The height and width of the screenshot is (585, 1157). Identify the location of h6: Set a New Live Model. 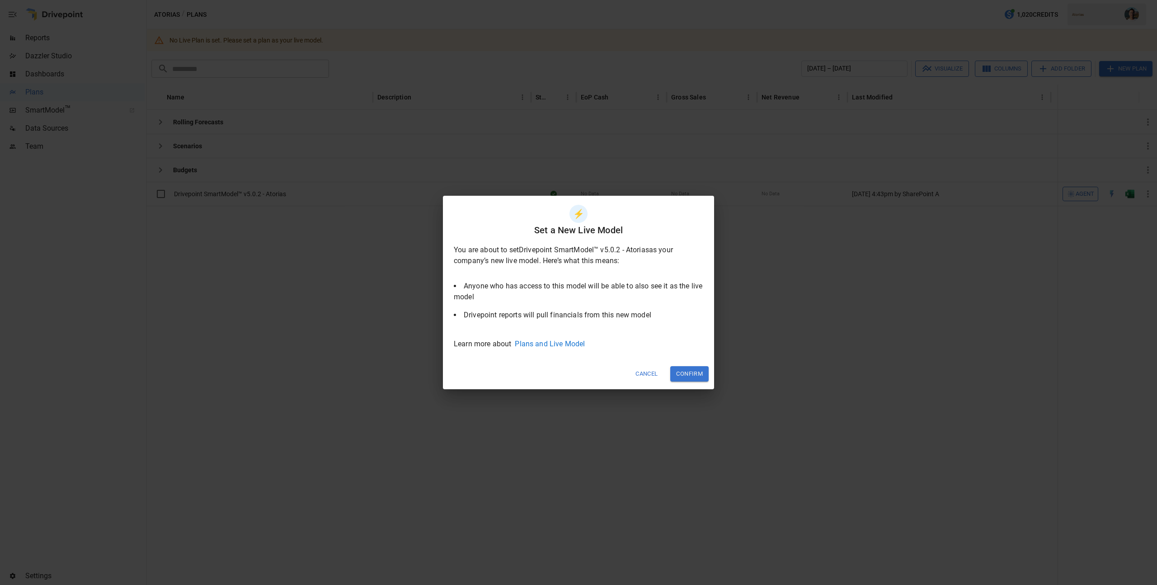
(579, 230).